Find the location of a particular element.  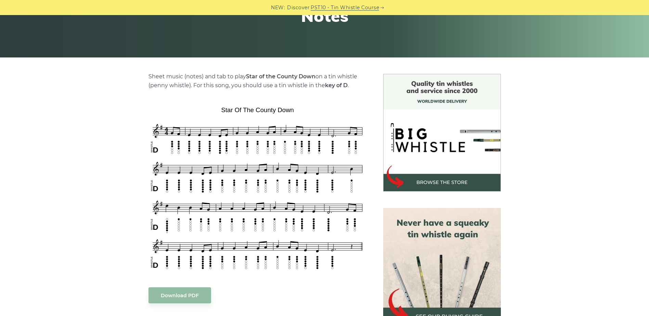

img: BigWhistle Tin Whistle Store is located at coordinates (442, 133).